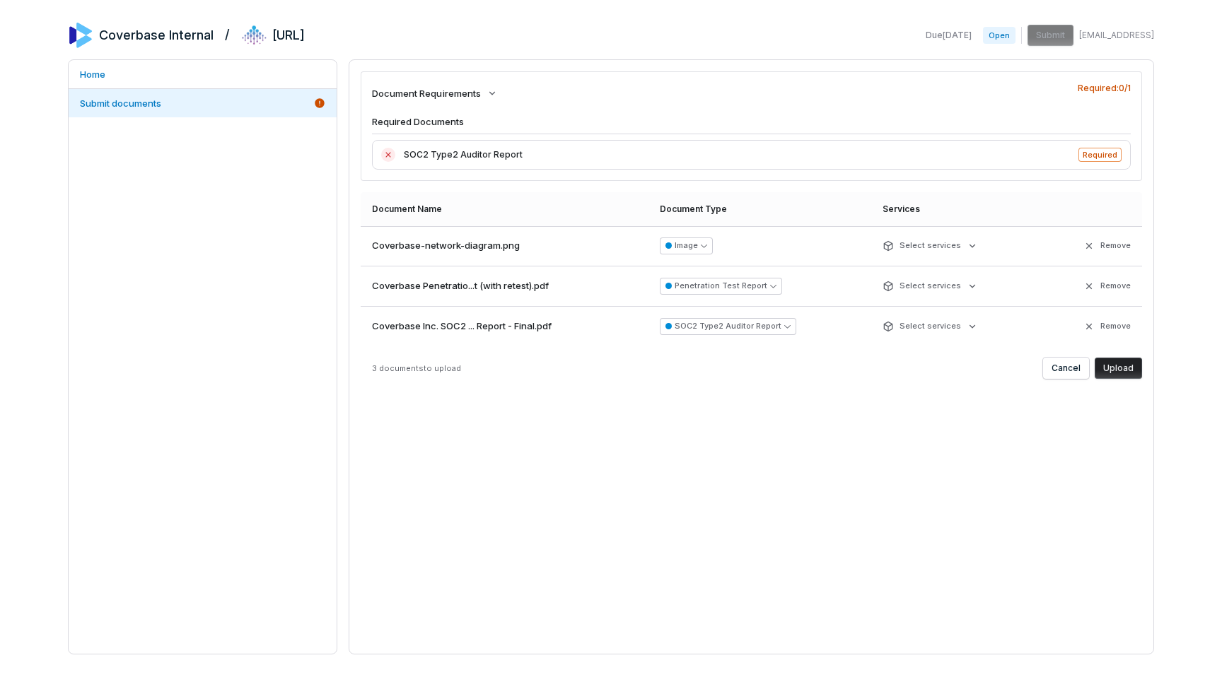  What do you see at coordinates (120, 103) in the screenshot?
I see `span: Submit documents` at bounding box center [120, 103].